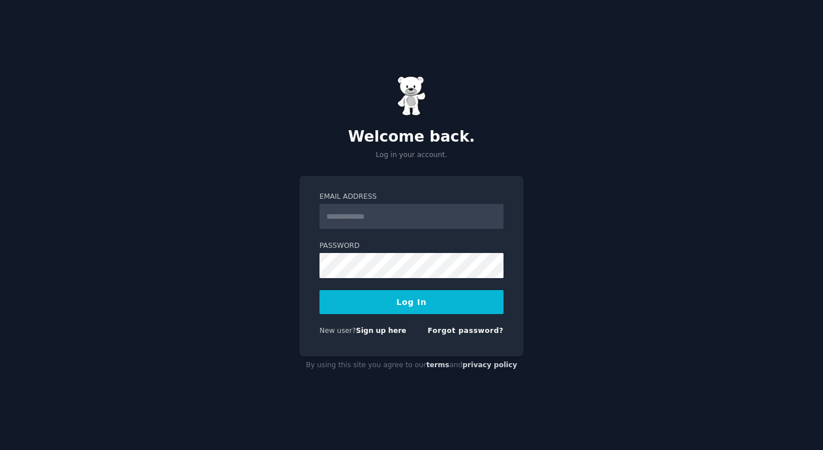 Image resolution: width=823 pixels, height=450 pixels. What do you see at coordinates (412, 155) in the screenshot?
I see `p: Log in your account.` at bounding box center [412, 155].